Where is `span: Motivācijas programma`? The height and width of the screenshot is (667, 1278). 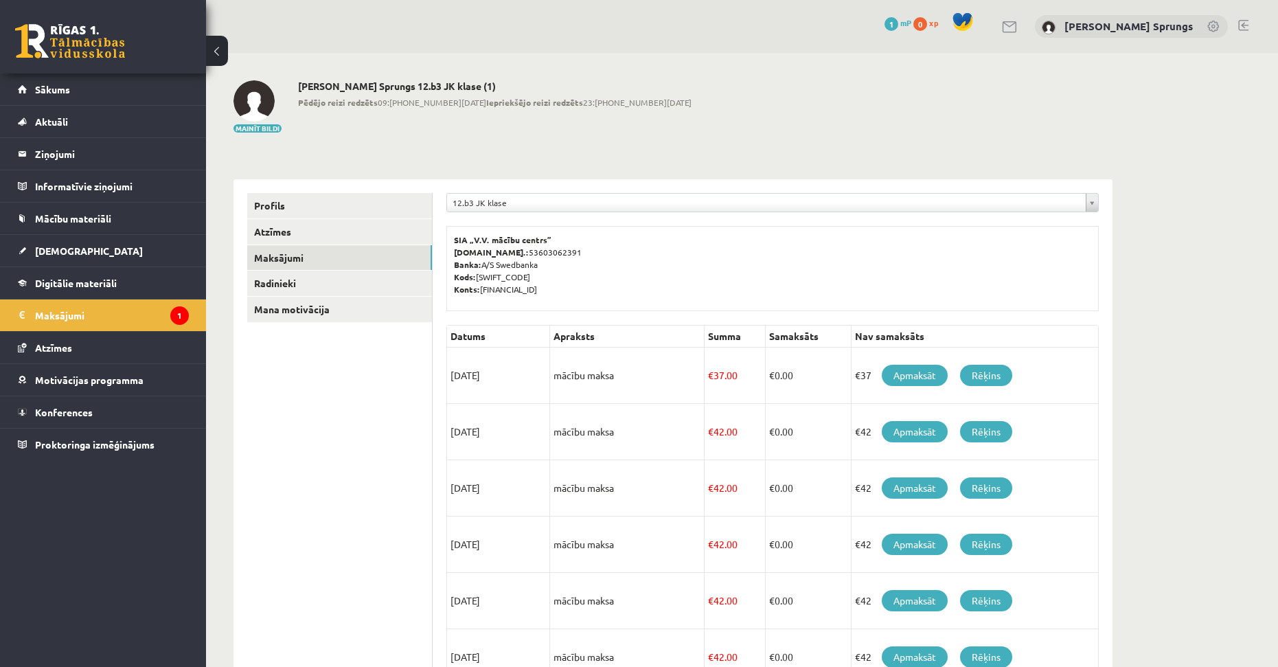 span: Motivācijas programma is located at coordinates (89, 380).